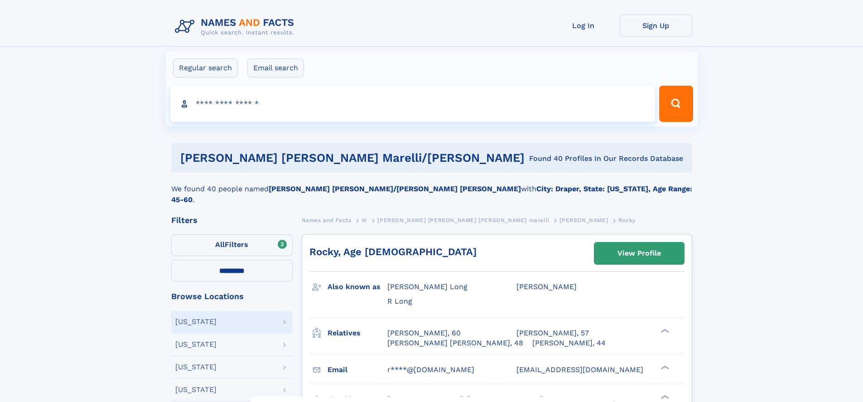 This screenshot has width=863, height=402. I want to click on a: Names and Facts, so click(326, 220).